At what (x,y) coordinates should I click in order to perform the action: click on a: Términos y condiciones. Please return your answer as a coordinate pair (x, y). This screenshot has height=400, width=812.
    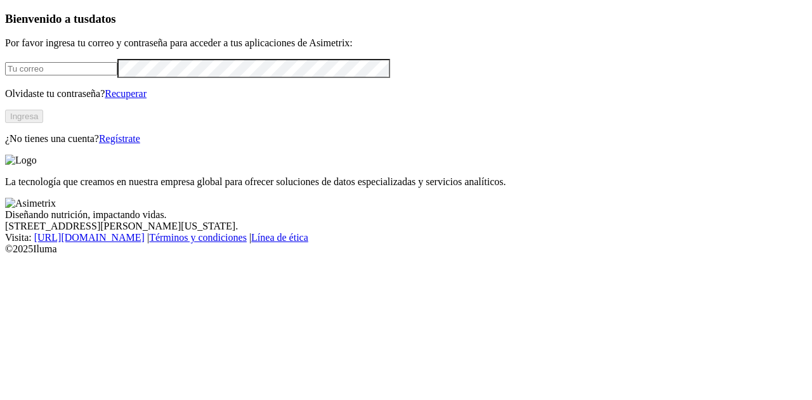
    Looking at the image, I should click on (198, 237).